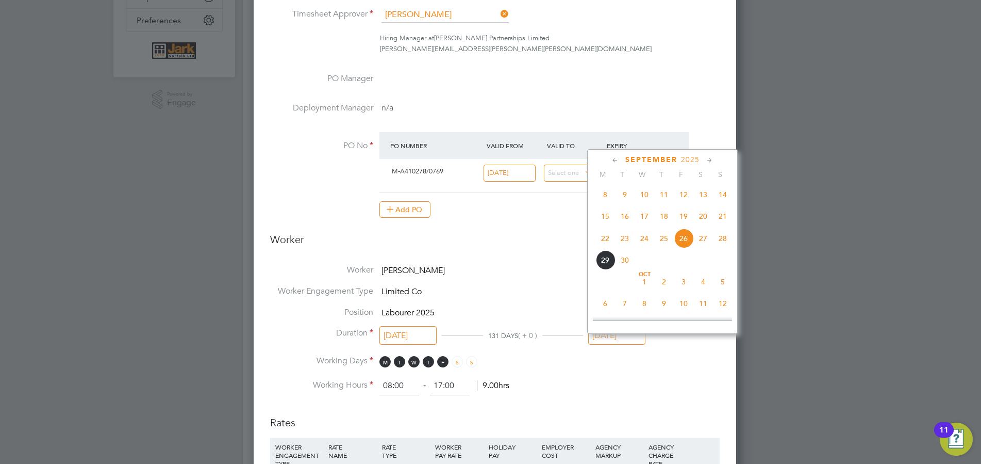  I want to click on span: 3, so click(684, 282).